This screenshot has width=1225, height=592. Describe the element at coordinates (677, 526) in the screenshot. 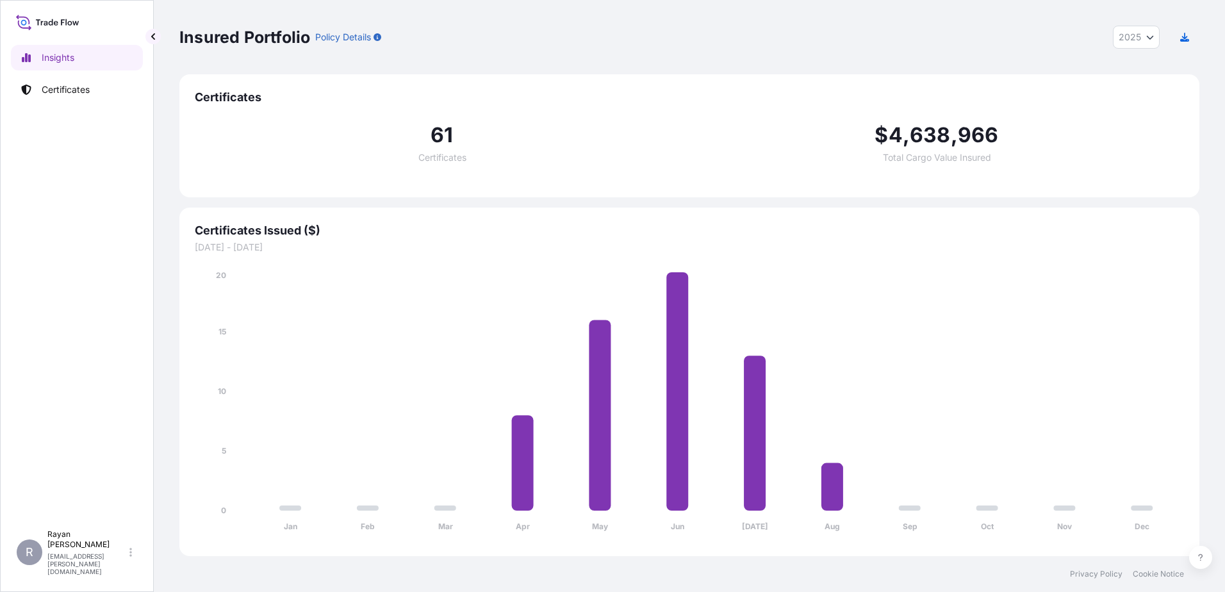

I see `tspan: Jun` at that location.